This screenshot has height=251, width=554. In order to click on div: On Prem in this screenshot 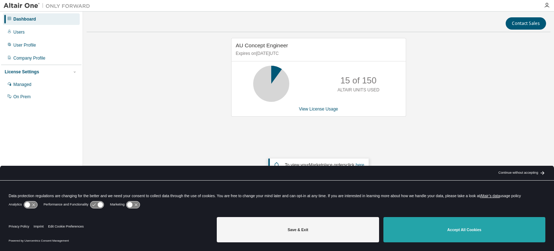, I will do `click(22, 97)`.